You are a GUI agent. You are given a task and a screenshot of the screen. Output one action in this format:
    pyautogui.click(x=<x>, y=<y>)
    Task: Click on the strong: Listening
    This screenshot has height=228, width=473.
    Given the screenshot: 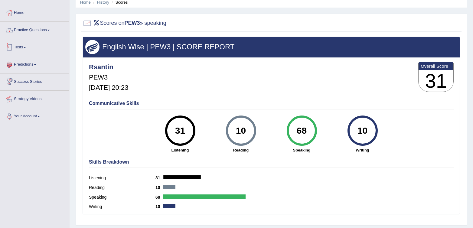 What is the action you would take?
    pyautogui.click(x=180, y=150)
    